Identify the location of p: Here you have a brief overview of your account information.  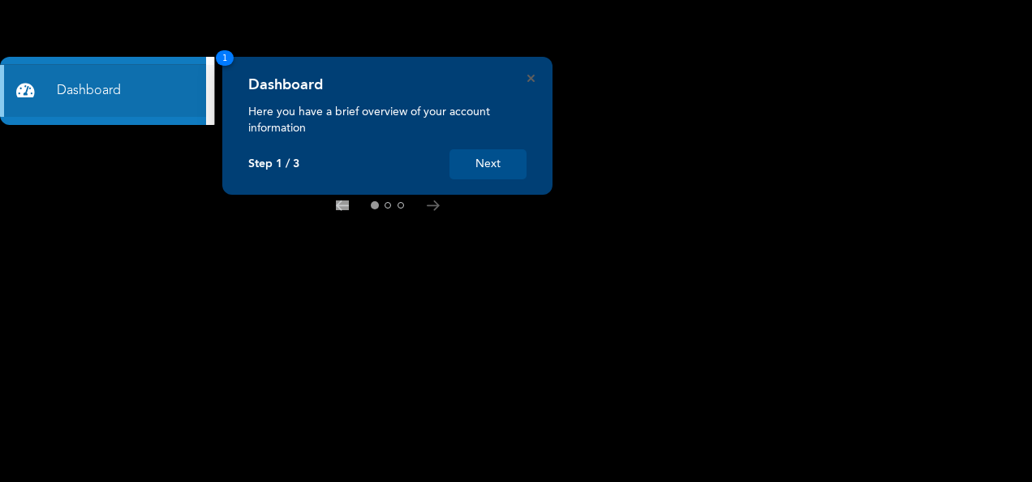
(387, 120).